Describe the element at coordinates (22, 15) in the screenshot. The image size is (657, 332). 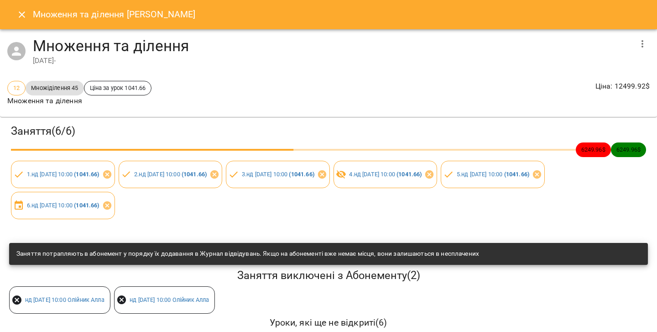
I see `button: Close` at that location.